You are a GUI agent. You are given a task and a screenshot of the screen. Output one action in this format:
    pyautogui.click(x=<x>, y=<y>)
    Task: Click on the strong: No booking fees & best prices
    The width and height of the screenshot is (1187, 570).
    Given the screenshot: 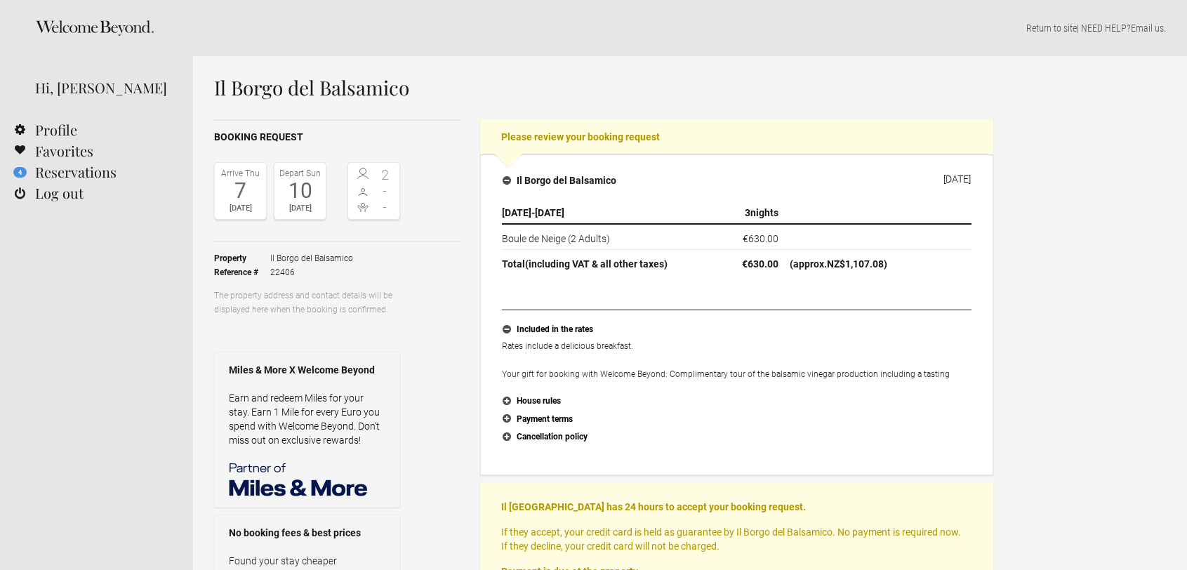 What is the action you would take?
    pyautogui.click(x=307, y=533)
    